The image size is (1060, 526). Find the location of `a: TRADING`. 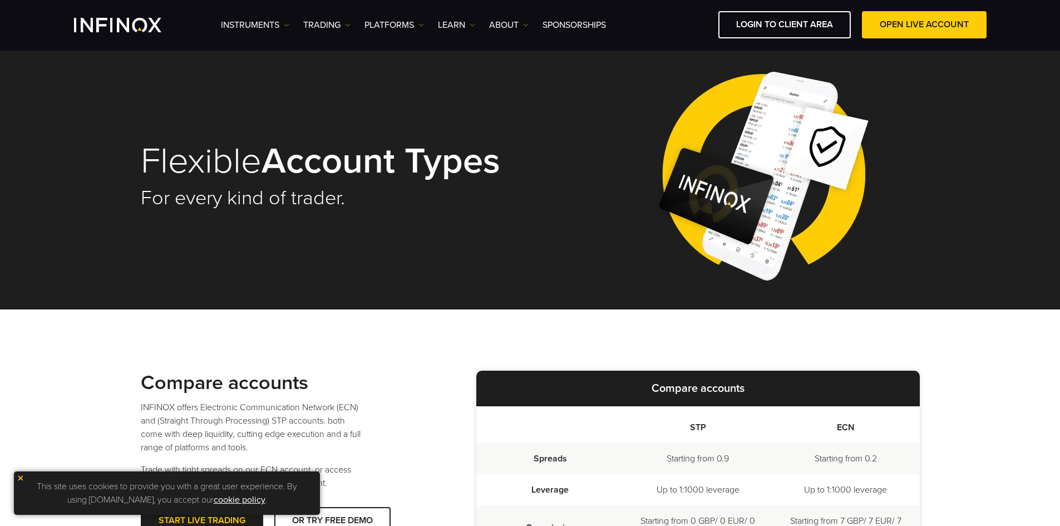

a: TRADING is located at coordinates (327, 25).